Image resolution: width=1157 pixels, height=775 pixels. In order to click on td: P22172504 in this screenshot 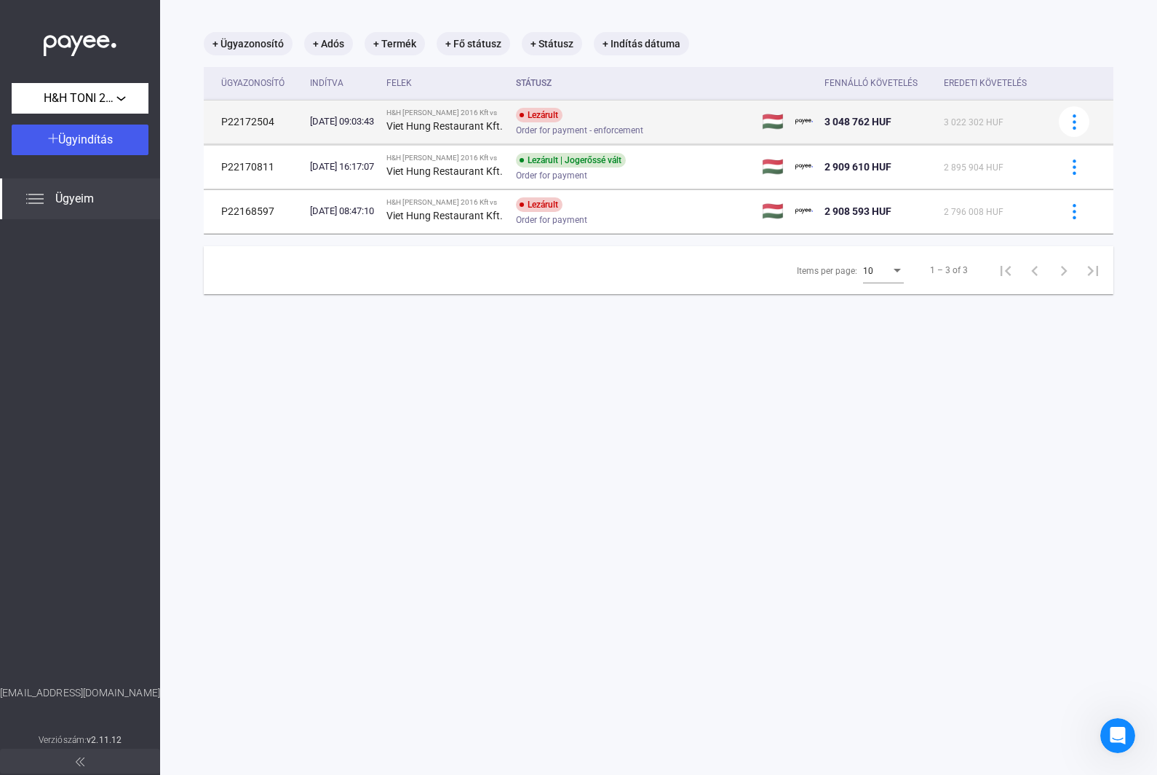, I will do `click(254, 122)`.